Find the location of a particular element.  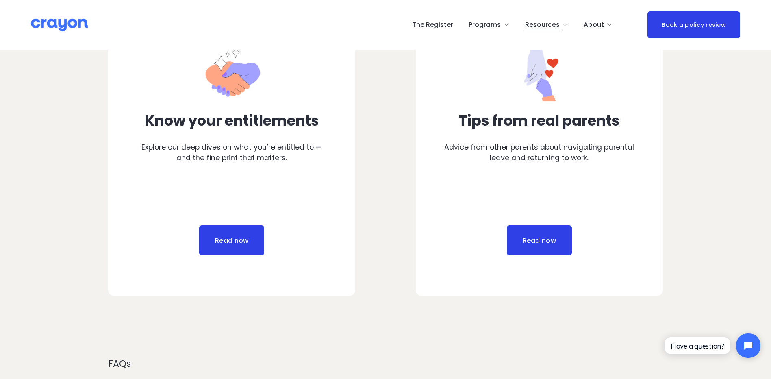

span: Resources is located at coordinates (542, 25).